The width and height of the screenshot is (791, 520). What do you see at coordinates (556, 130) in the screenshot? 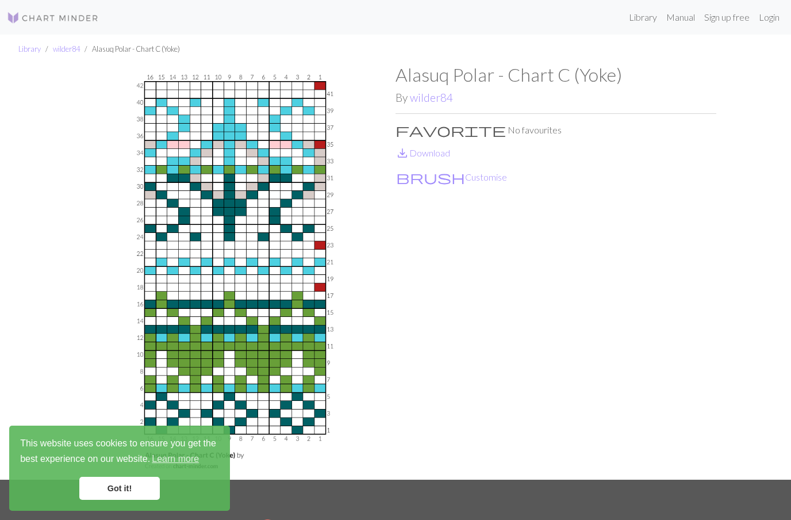
I see `p: No favourites` at bounding box center [556, 130].